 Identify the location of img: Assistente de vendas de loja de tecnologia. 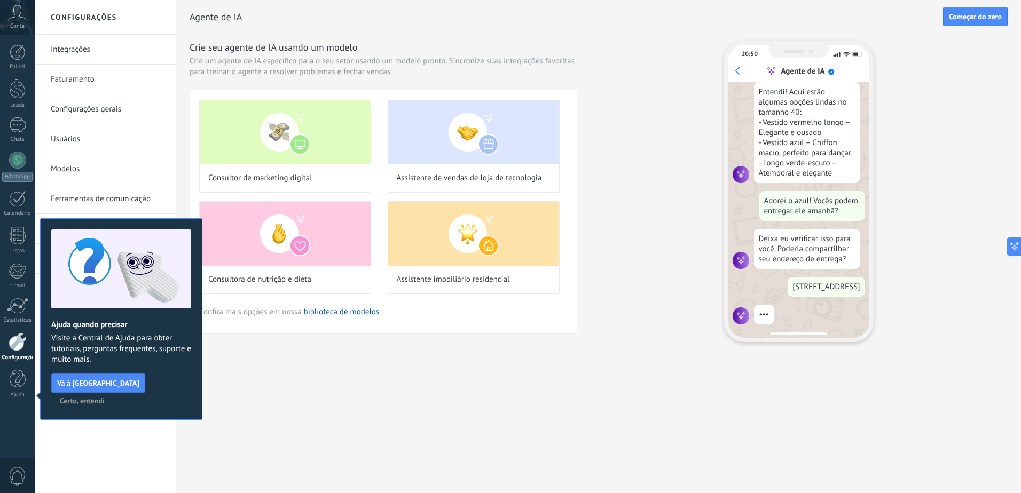
(474, 132).